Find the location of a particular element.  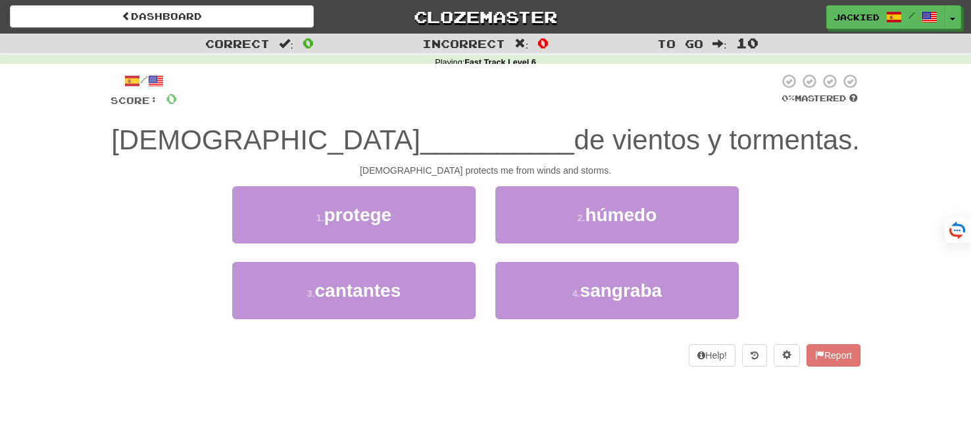

span: protege is located at coordinates (358, 215).